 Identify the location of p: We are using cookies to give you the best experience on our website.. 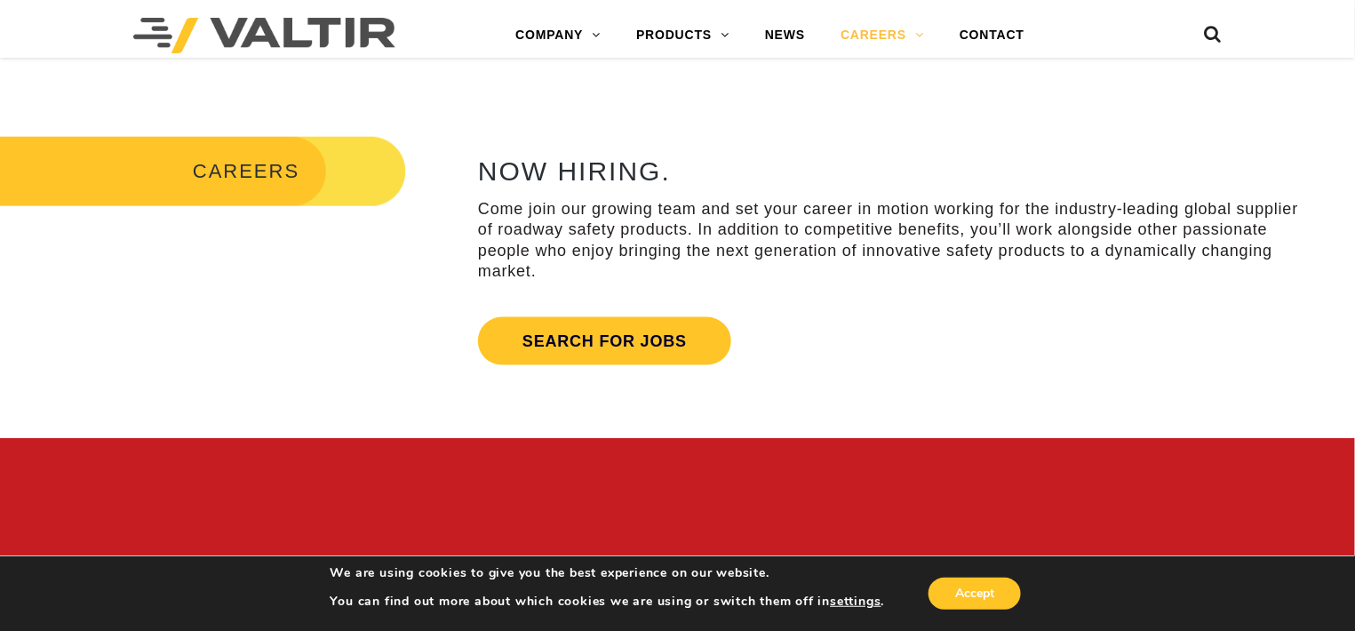
(608, 573).